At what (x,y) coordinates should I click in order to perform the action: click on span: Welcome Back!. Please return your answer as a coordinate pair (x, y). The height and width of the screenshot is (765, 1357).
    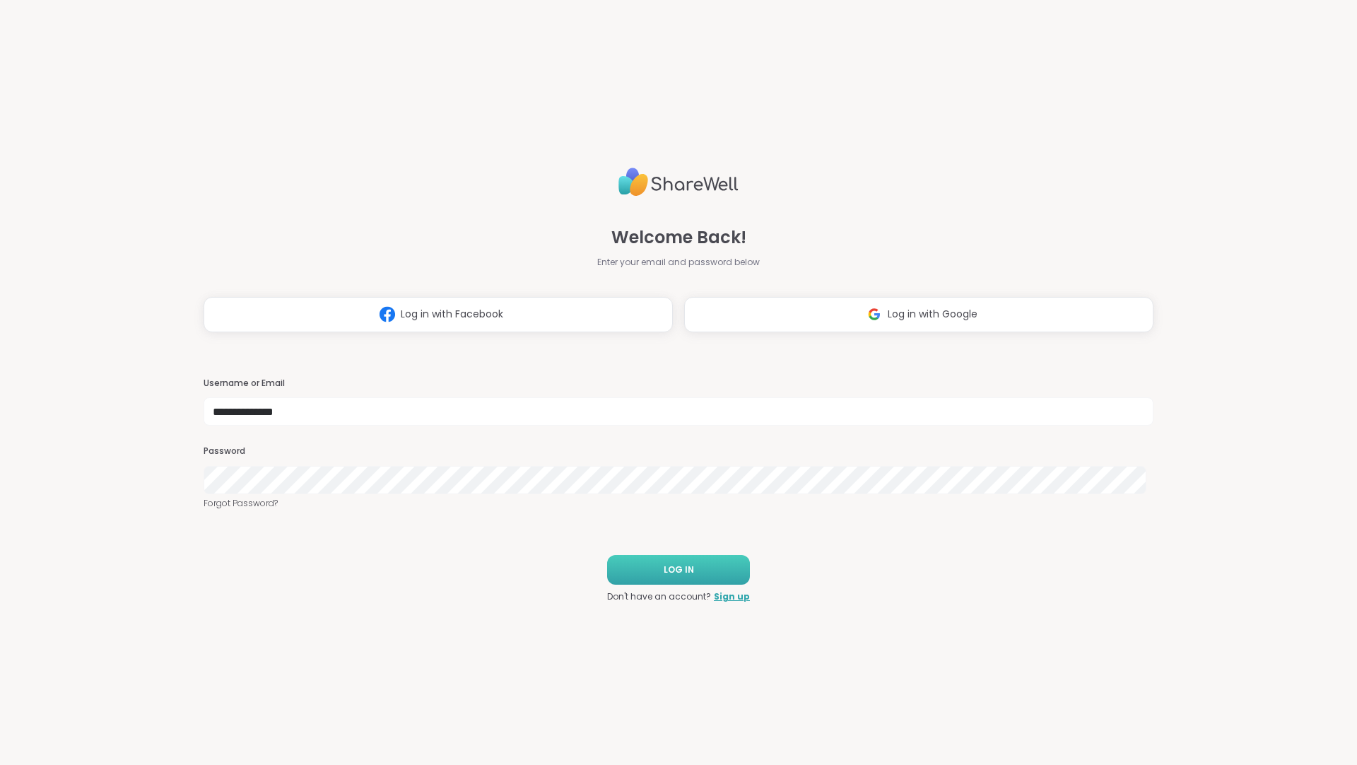
    Looking at the image, I should click on (678, 237).